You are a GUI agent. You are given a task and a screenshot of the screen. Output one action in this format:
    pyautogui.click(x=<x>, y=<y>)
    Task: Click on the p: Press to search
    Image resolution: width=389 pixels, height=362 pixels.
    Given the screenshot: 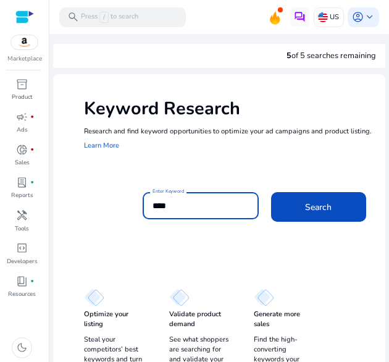 What is the action you would take?
    pyautogui.click(x=109, y=17)
    